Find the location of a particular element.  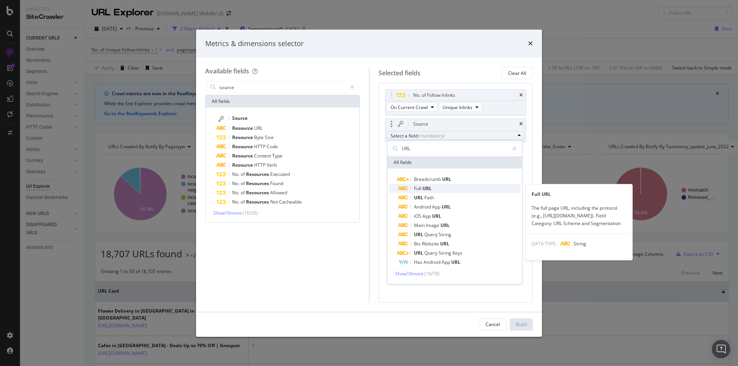

span: Content is located at coordinates (263, 156).